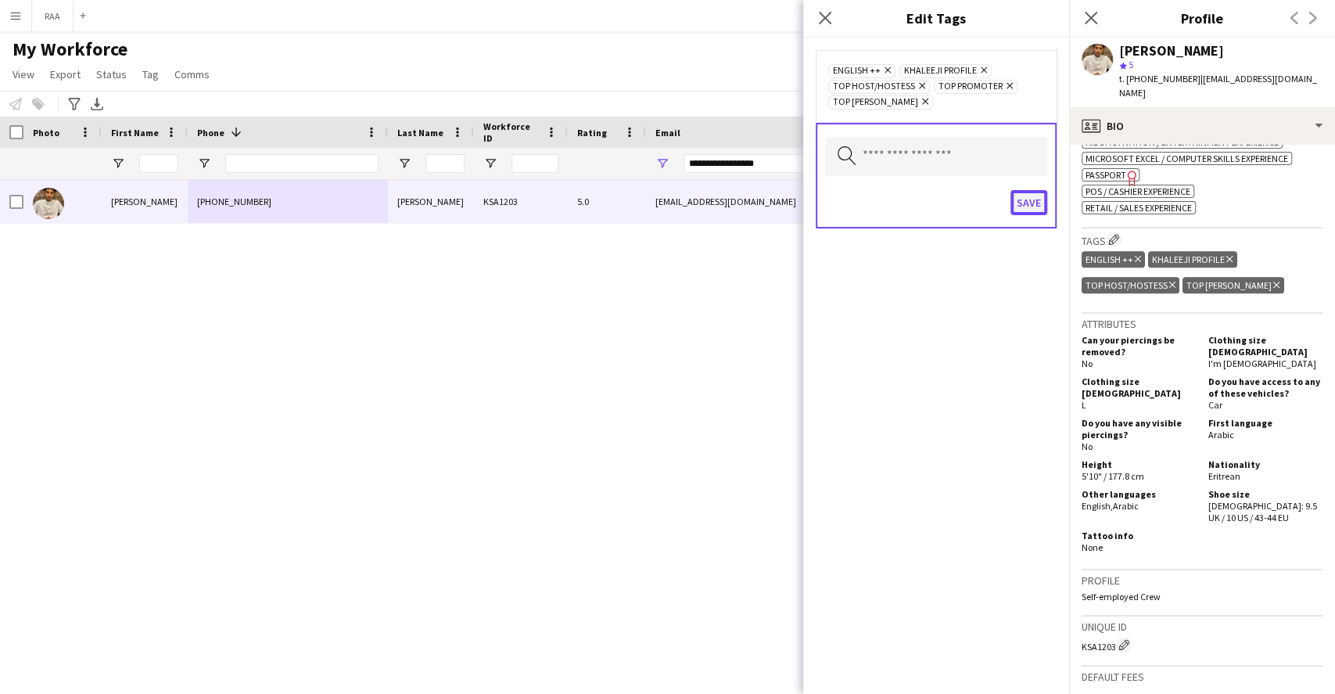 The height and width of the screenshot is (694, 1335). Describe the element at coordinates (111, 74) in the screenshot. I see `a: Status` at that location.